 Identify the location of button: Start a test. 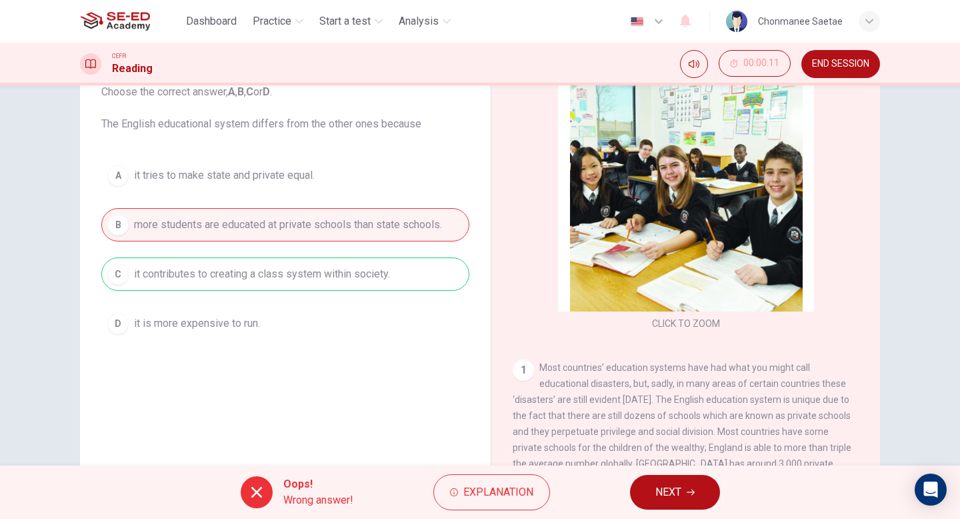
(351, 21).